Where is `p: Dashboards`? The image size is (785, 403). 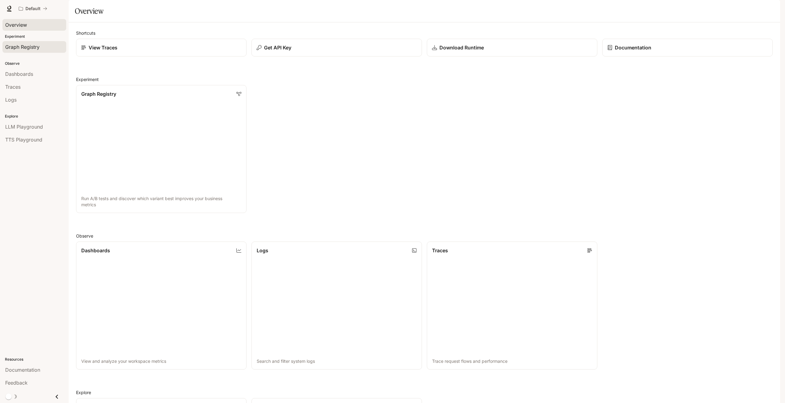 p: Dashboards is located at coordinates (96, 250).